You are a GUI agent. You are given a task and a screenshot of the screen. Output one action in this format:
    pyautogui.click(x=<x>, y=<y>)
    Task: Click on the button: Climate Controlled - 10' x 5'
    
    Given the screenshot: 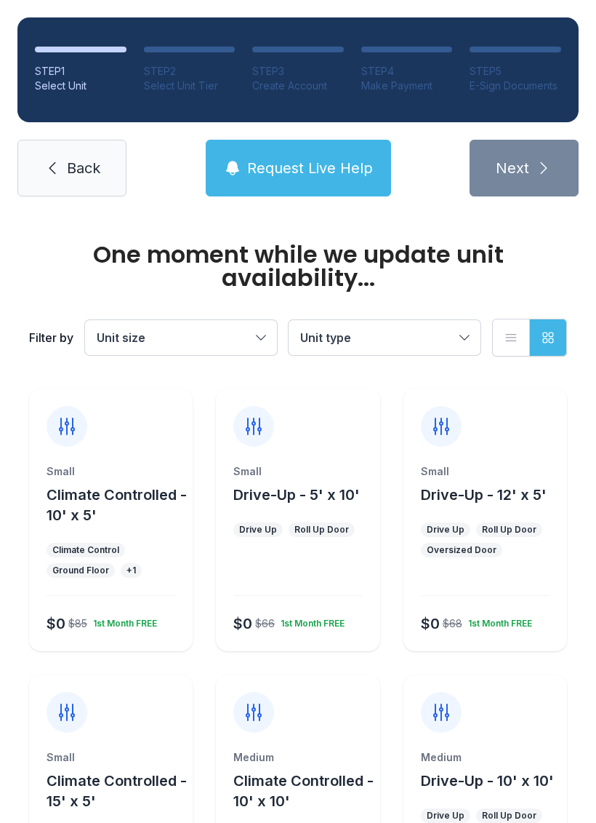 What is the action you would take?
    pyautogui.click(x=116, y=505)
    